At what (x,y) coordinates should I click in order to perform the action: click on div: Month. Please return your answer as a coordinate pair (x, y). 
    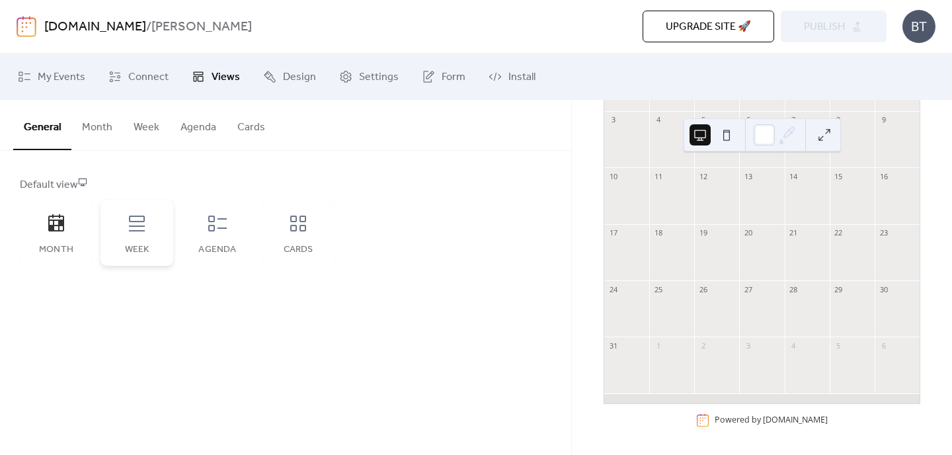
    Looking at the image, I should click on (56, 250).